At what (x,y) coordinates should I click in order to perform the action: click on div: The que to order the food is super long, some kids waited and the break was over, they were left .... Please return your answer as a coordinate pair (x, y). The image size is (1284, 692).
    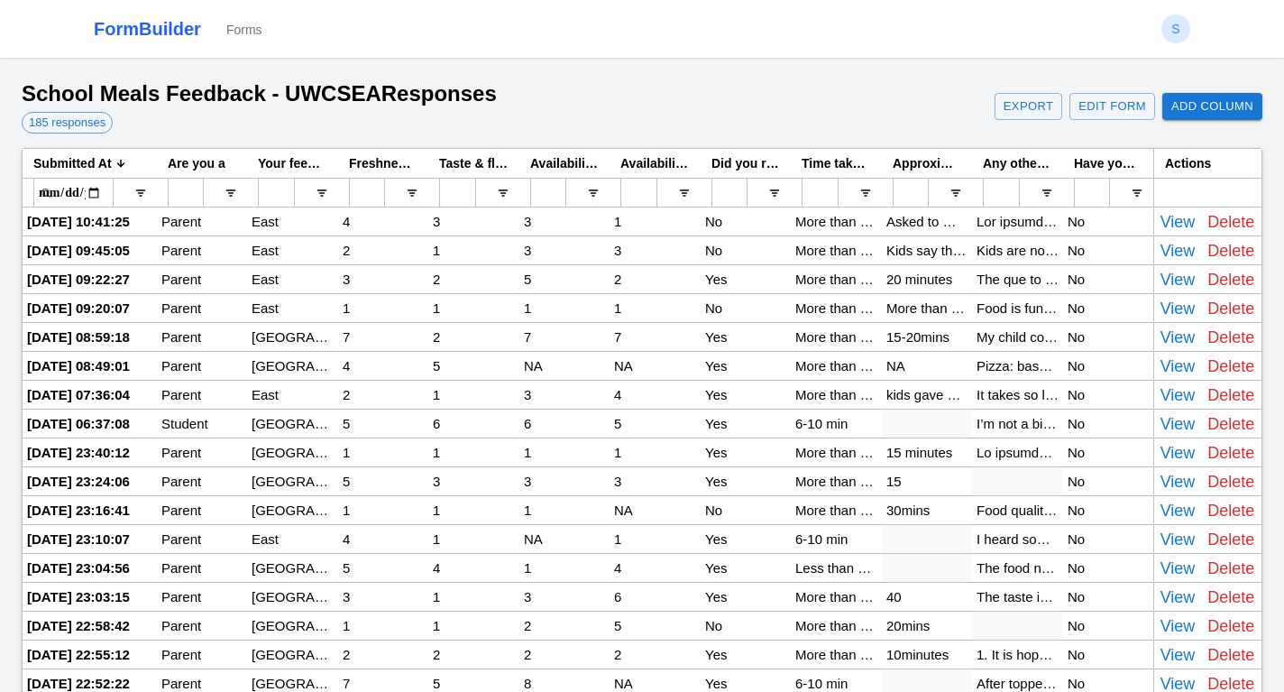
    Looking at the image, I should click on (1017, 279).